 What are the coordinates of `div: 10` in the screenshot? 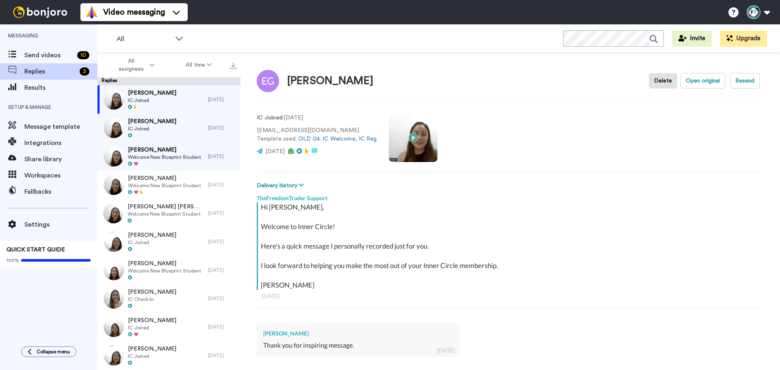 It's located at (83, 55).